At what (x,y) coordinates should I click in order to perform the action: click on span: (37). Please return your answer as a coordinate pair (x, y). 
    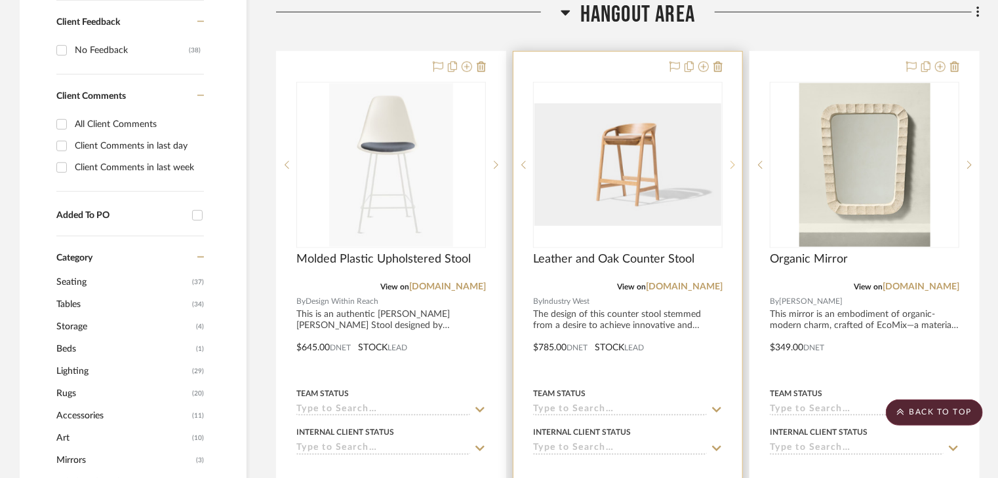
    Looking at the image, I should click on (198, 283).